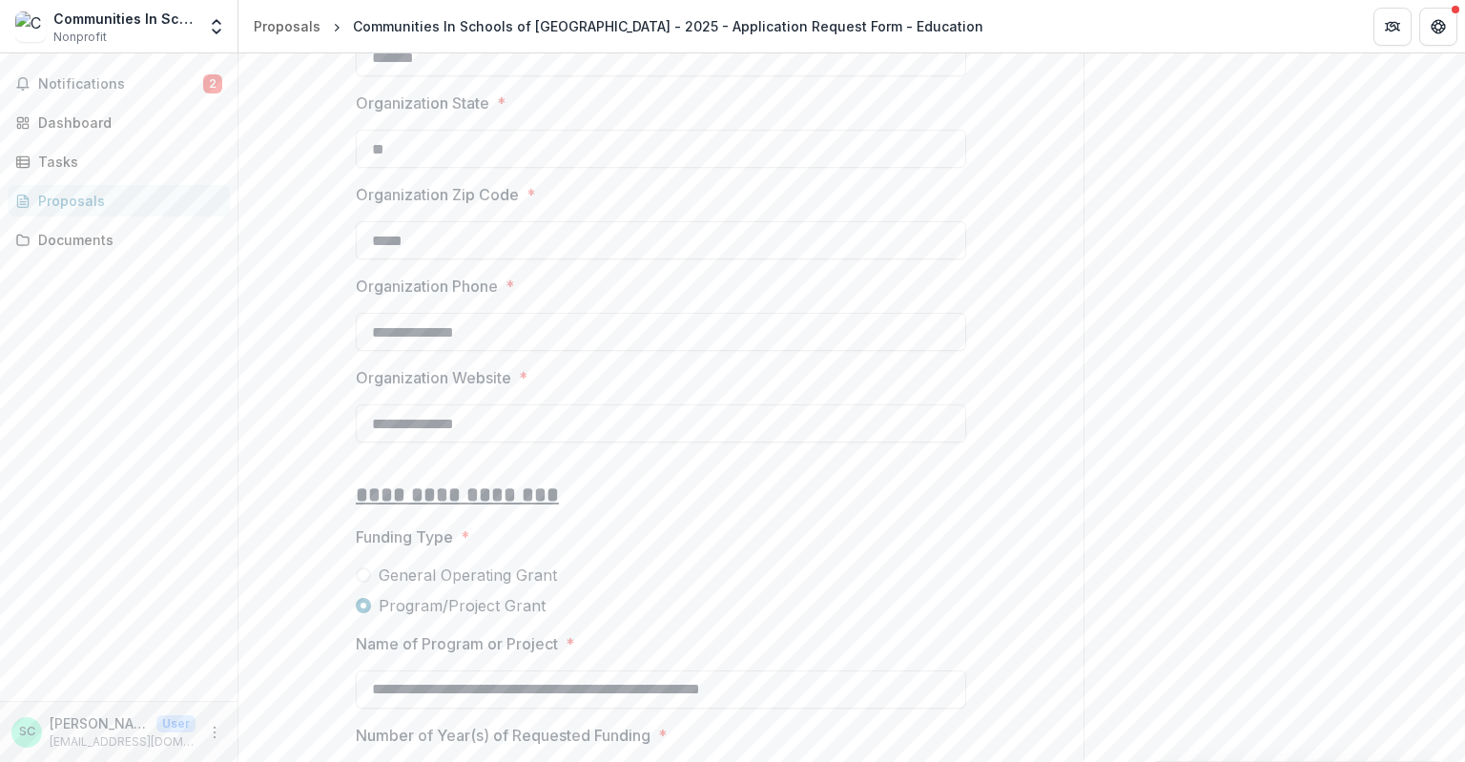 The width and height of the screenshot is (1465, 762). I want to click on p: Organization Zip Code, so click(437, 195).